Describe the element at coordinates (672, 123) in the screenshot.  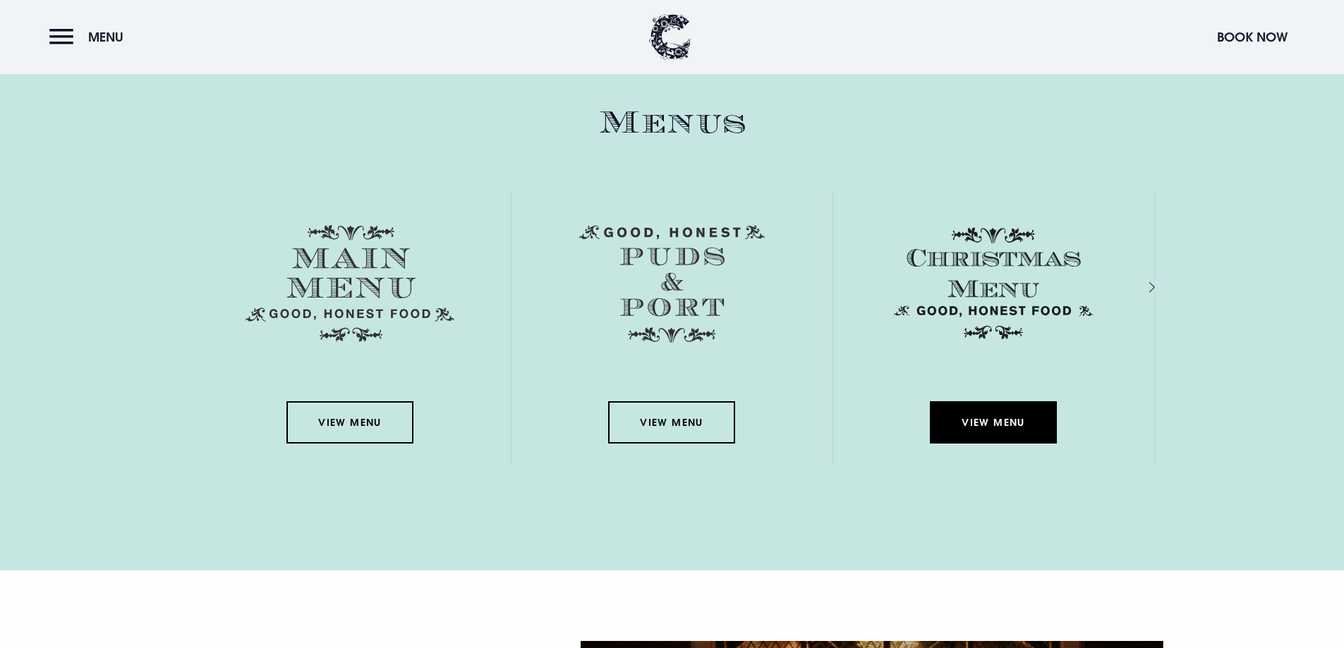
I see `h2: Menus` at that location.